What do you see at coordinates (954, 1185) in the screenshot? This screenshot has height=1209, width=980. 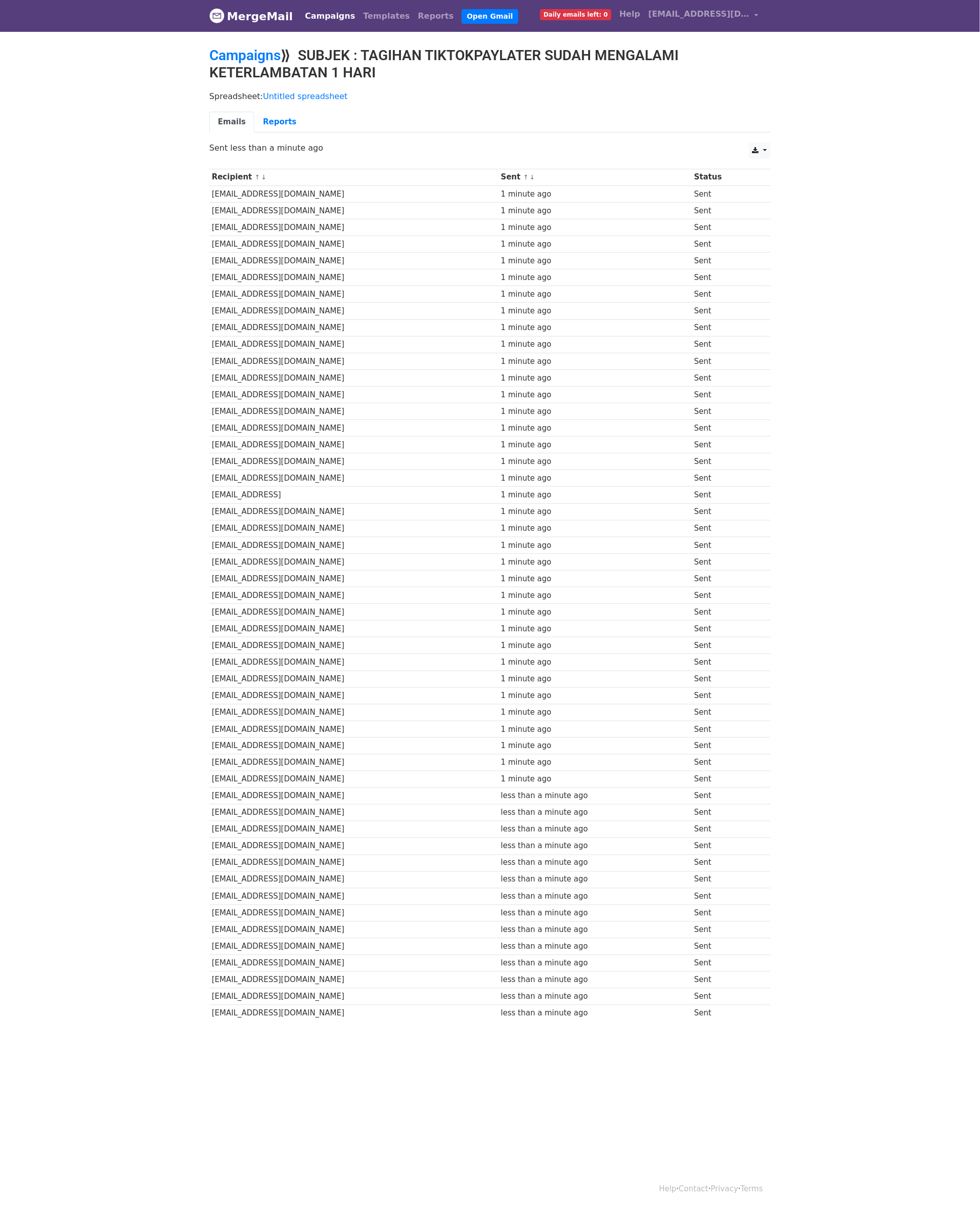 I see `div: Chat Widget` at bounding box center [954, 1185].